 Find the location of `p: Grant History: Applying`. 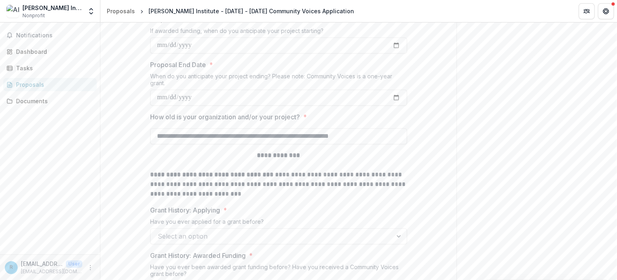

p: Grant History: Applying is located at coordinates (185, 210).